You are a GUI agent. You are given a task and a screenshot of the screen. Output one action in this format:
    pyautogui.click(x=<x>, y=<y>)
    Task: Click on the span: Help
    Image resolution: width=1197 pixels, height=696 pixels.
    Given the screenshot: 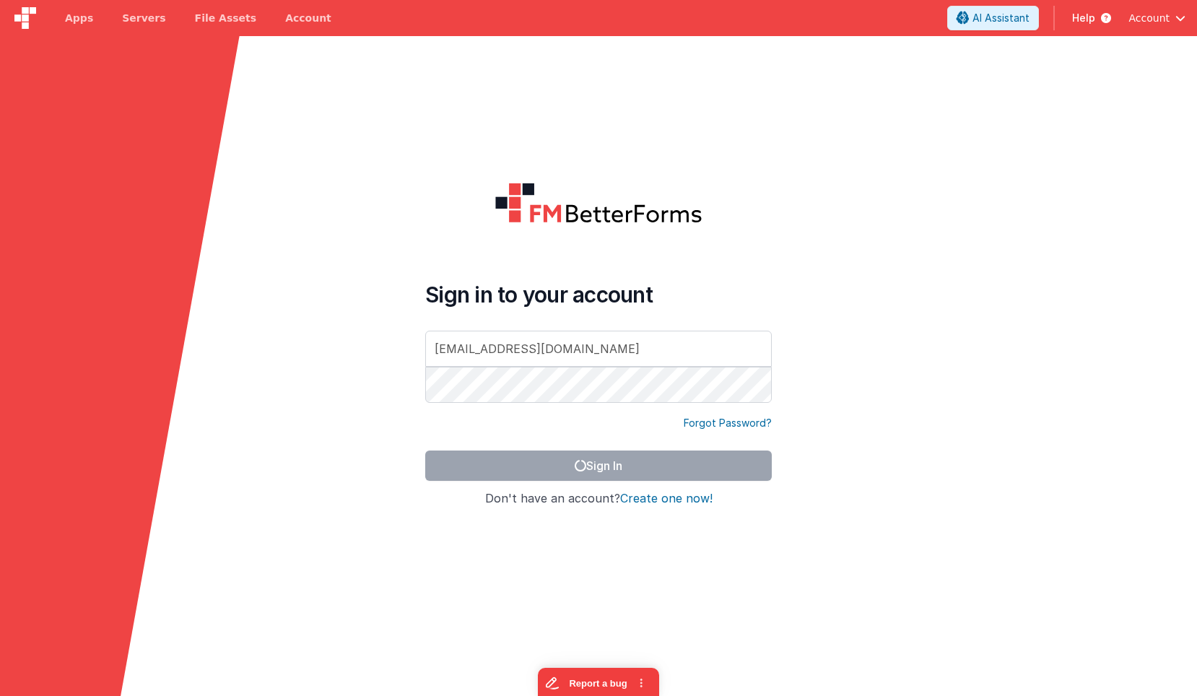 What is the action you would take?
    pyautogui.click(x=1084, y=18)
    